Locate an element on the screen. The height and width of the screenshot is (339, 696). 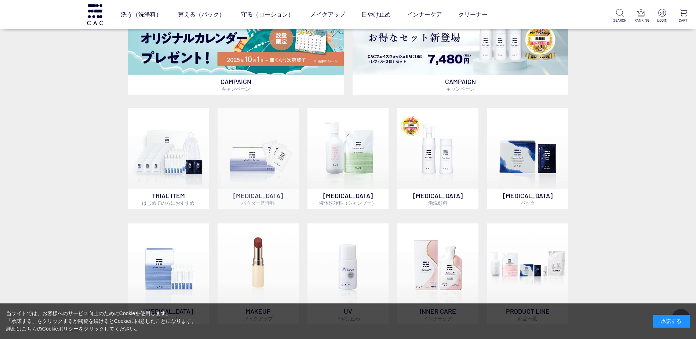
a: RANKING is located at coordinates (641, 16).